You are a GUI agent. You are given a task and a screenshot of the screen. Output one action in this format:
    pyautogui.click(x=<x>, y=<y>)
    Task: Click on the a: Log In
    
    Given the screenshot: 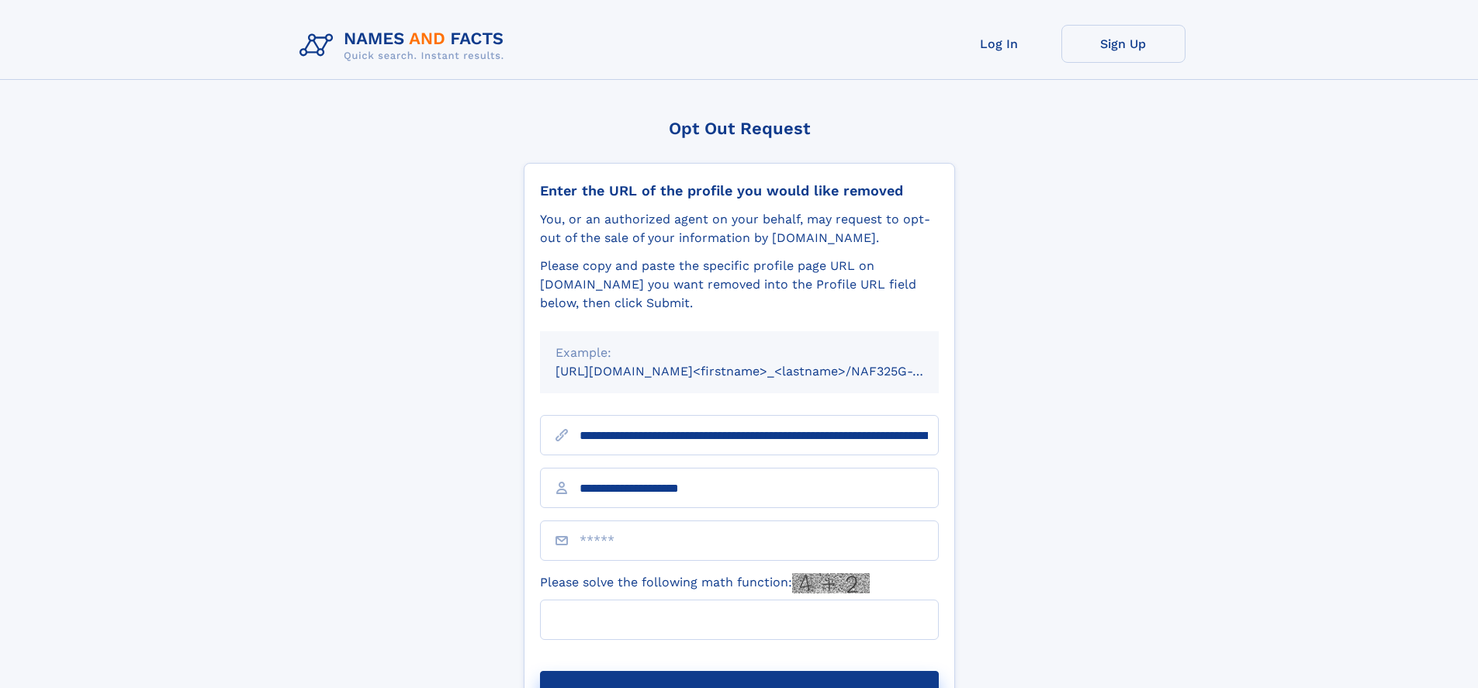 What is the action you would take?
    pyautogui.click(x=999, y=43)
    